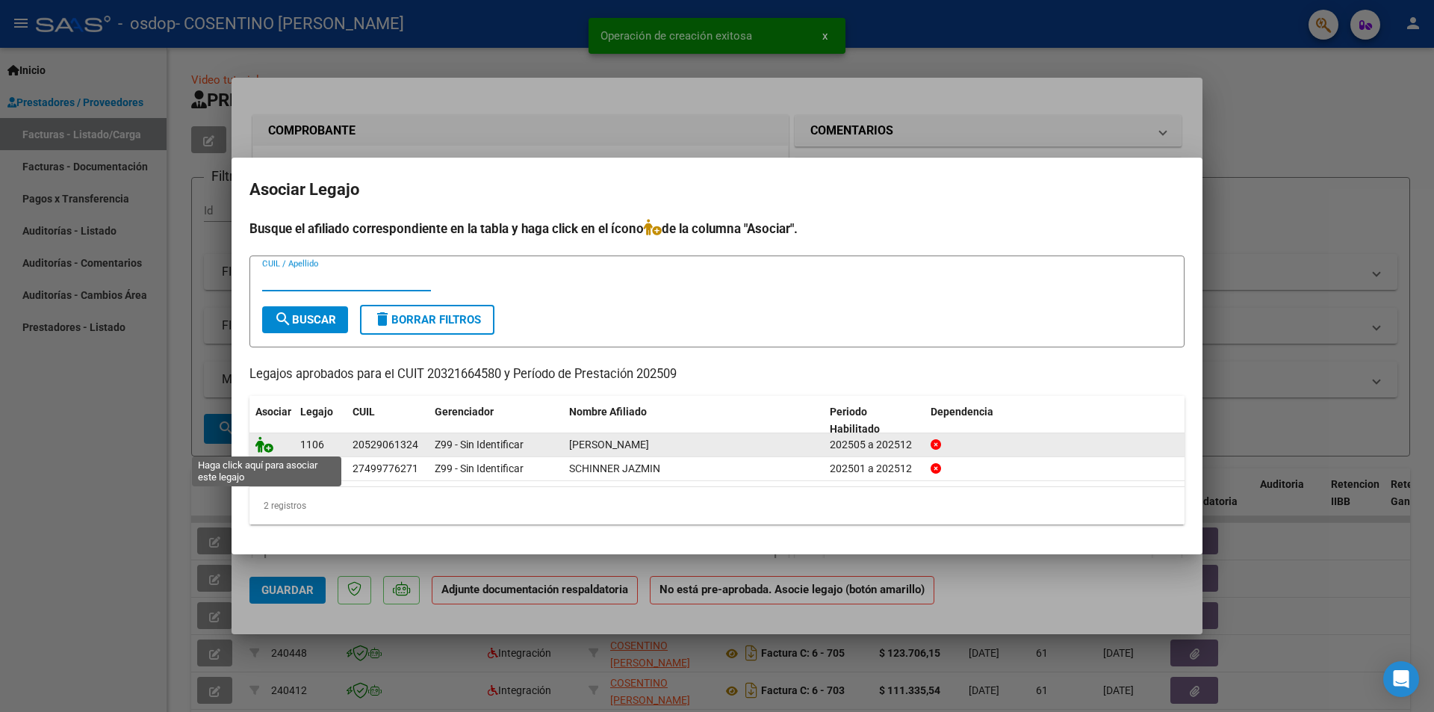 The height and width of the screenshot is (712, 1434). What do you see at coordinates (962, 412) in the screenshot?
I see `span: Dependencia` at bounding box center [962, 412].